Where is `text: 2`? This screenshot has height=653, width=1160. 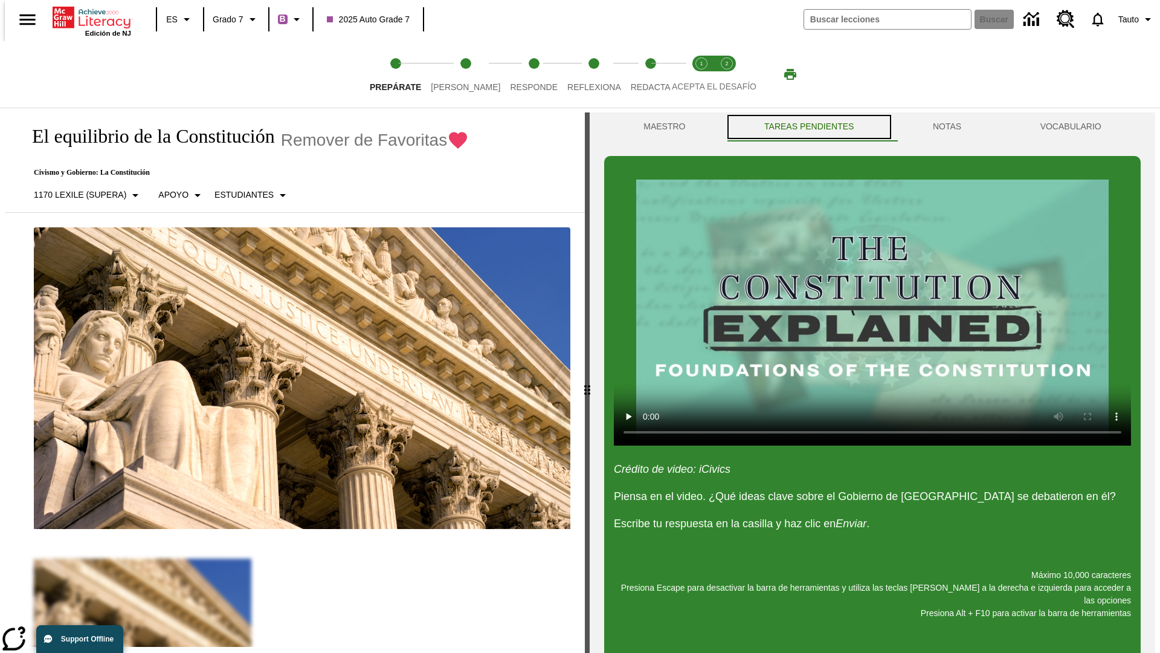 text: 2 is located at coordinates (726, 63).